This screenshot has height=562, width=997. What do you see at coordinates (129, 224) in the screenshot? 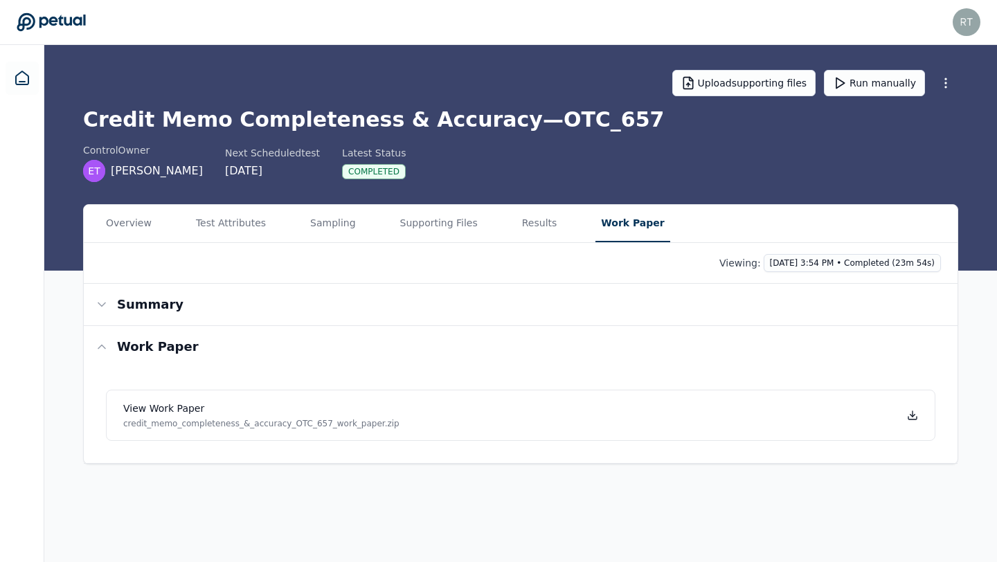
I see `button: Overview` at bounding box center [129, 224].